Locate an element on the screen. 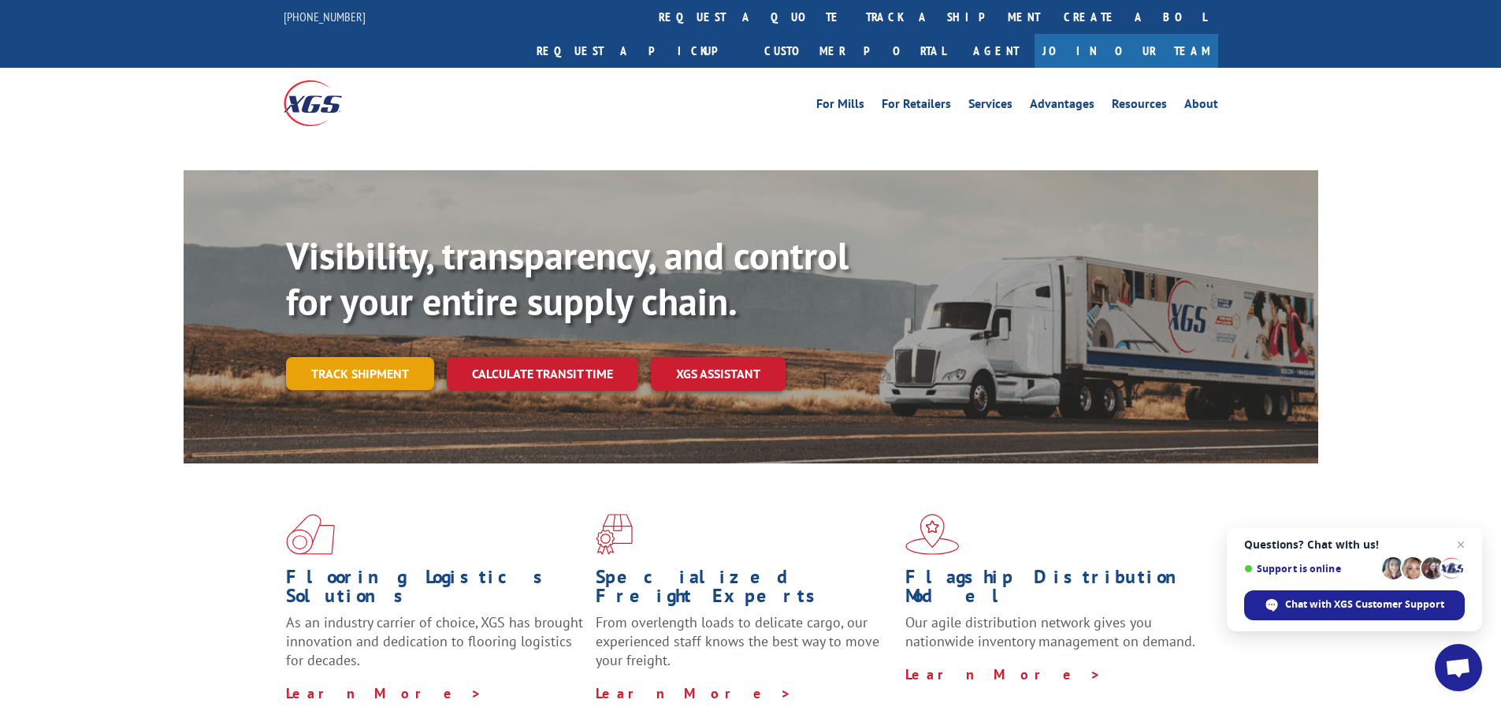  img: xgs-icon-flagship-distribution-model-red is located at coordinates (932, 534).